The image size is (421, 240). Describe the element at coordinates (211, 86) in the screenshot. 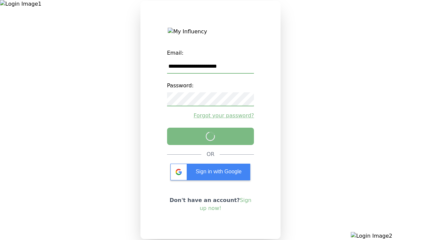

I see `label: Password:` at that location.